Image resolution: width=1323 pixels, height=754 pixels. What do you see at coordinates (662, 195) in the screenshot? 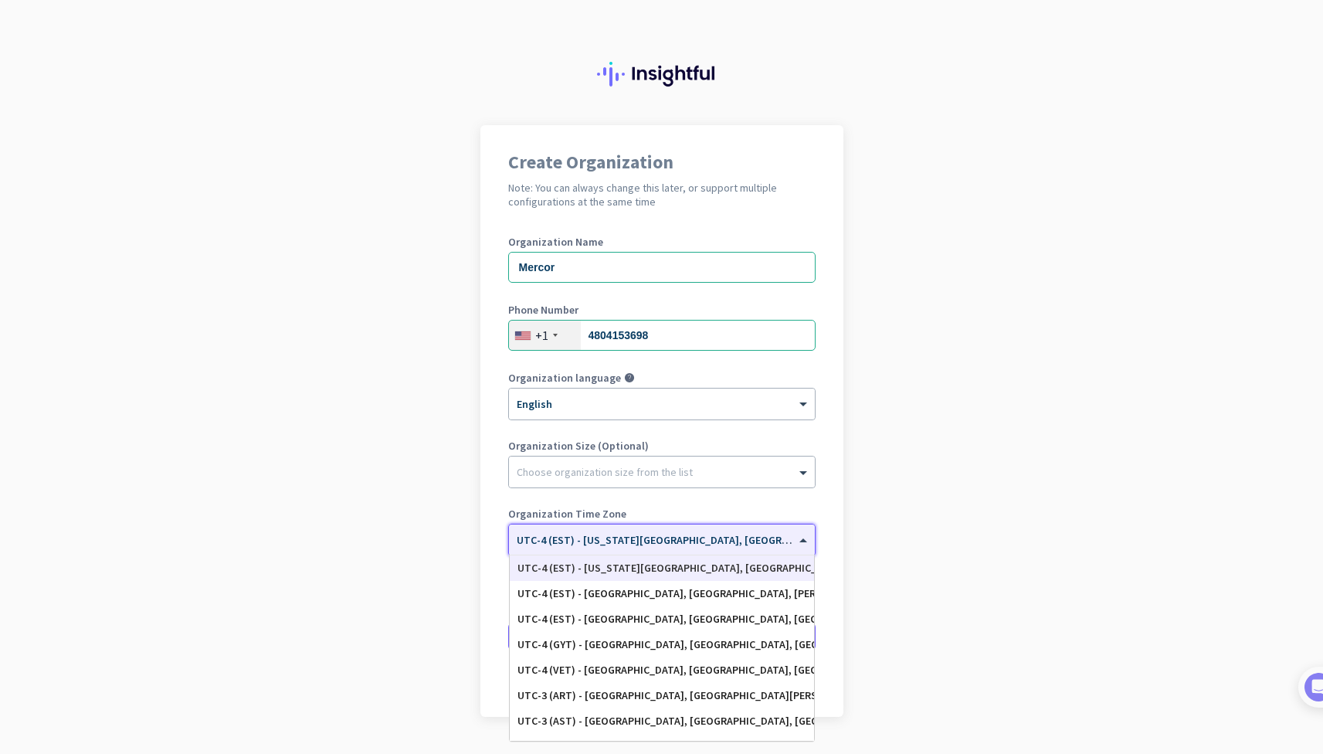
I see `h2: Note: You can always change this later, or support multiple configurations at the same time` at bounding box center [662, 195].